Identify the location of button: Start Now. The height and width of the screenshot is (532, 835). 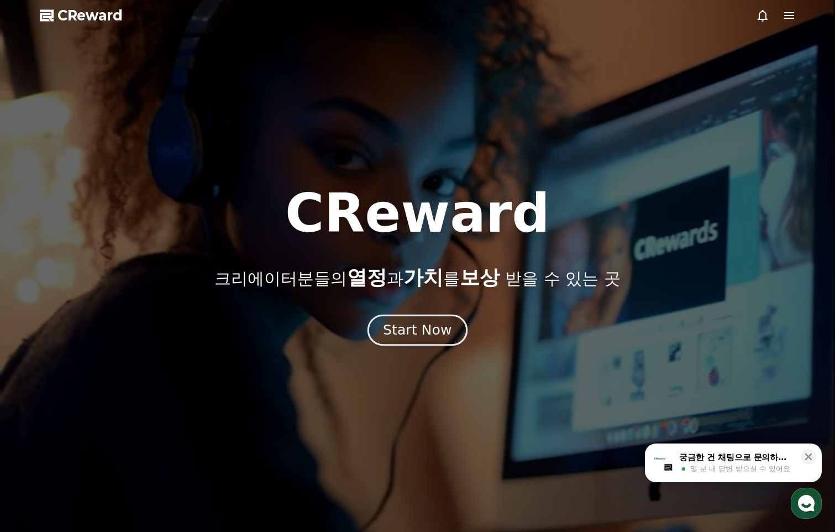
(417, 330).